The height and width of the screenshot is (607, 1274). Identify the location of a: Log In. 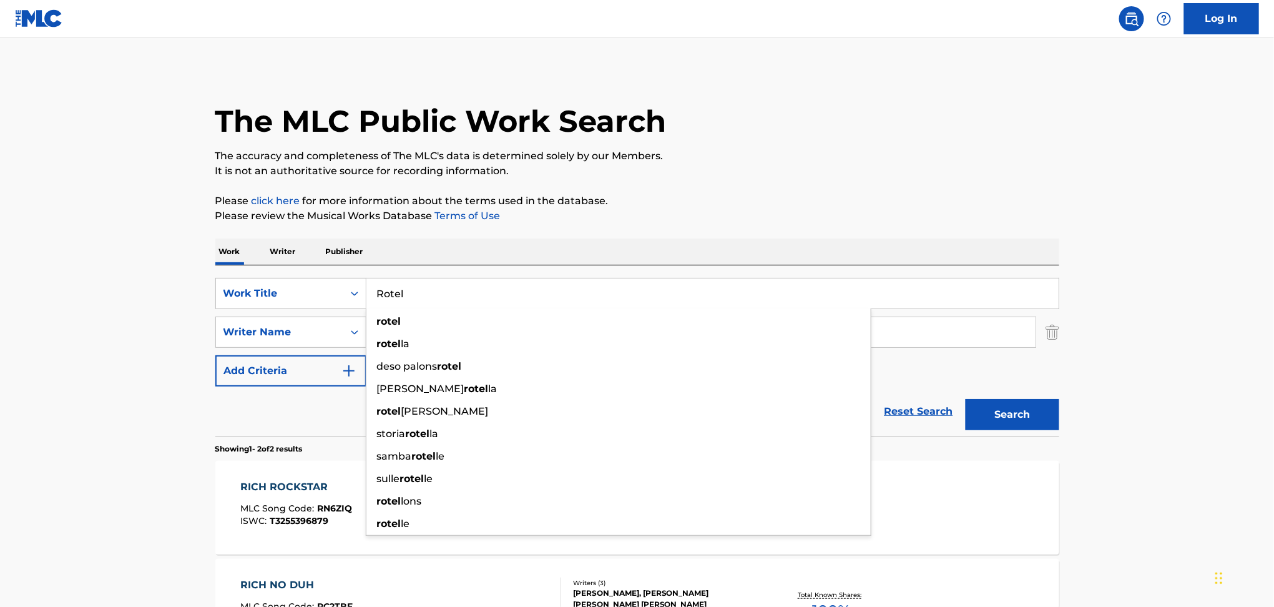
(1222, 19).